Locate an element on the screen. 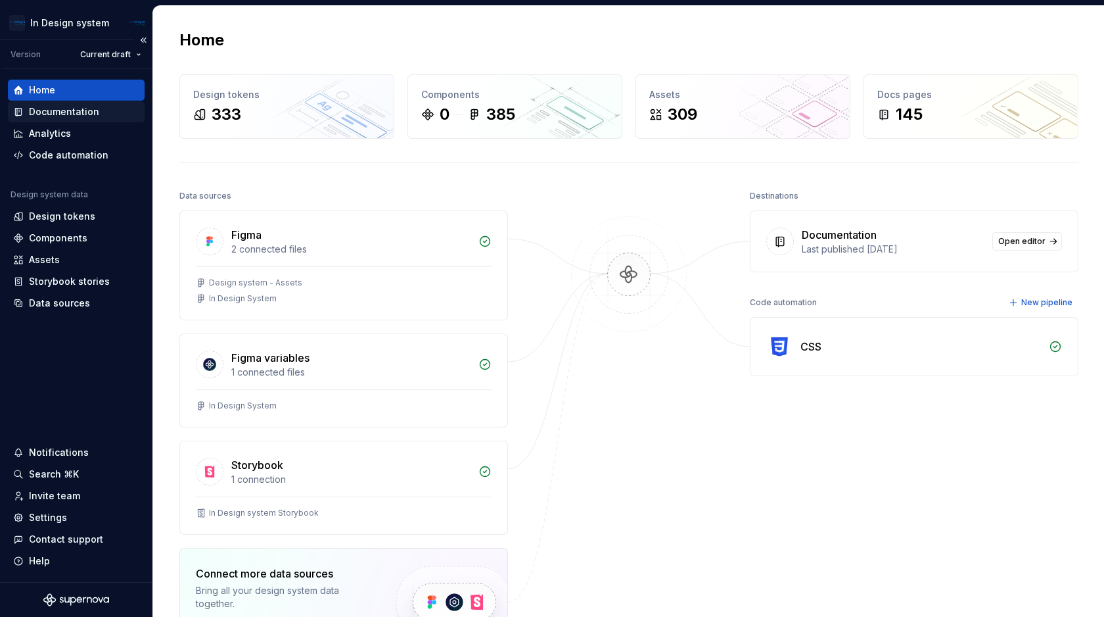  a: Assets309 is located at coordinates (743, 107).